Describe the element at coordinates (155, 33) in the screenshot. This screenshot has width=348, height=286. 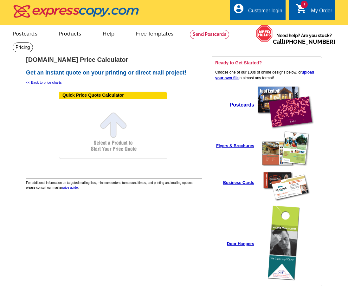
I see `a: Free Templates` at that location.